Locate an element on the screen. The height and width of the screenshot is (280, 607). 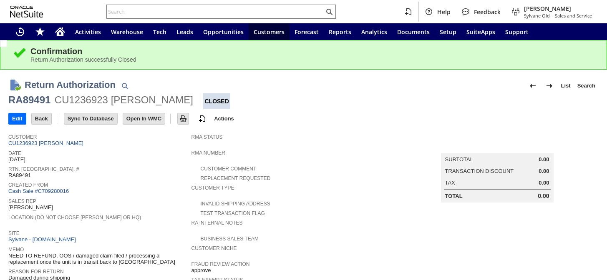
a: Transaction Discount is located at coordinates (479, 171).